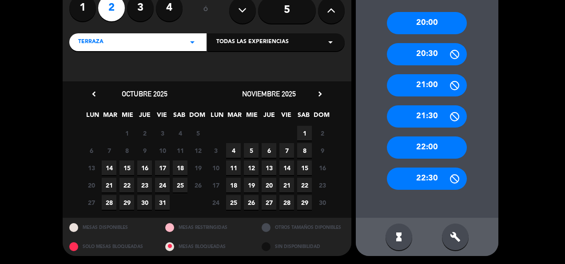 The height and width of the screenshot is (264, 565). Describe the element at coordinates (427, 147) in the screenshot. I see `div: 22:00` at that location.